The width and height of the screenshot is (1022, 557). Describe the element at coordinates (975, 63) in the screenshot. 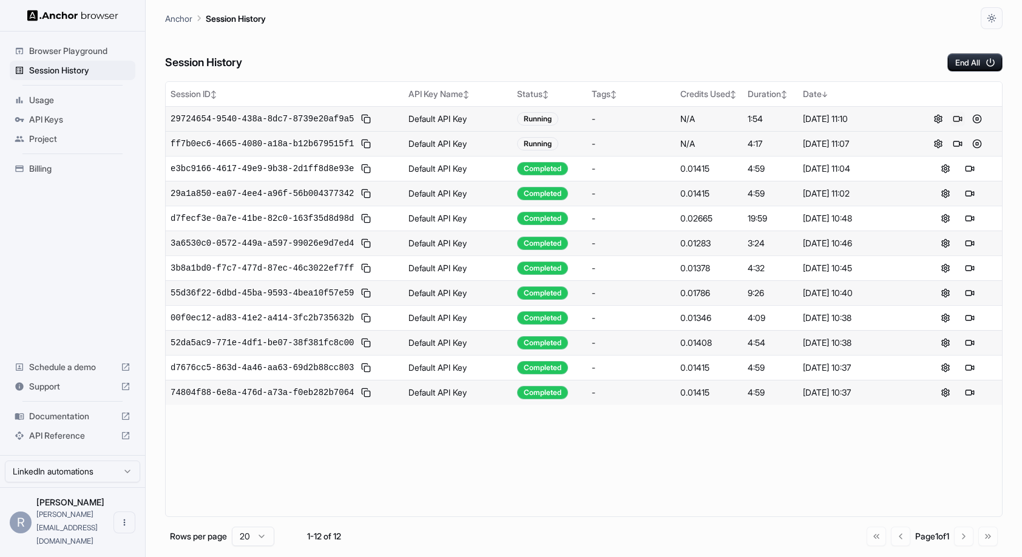

I see `button: End All` at that location.